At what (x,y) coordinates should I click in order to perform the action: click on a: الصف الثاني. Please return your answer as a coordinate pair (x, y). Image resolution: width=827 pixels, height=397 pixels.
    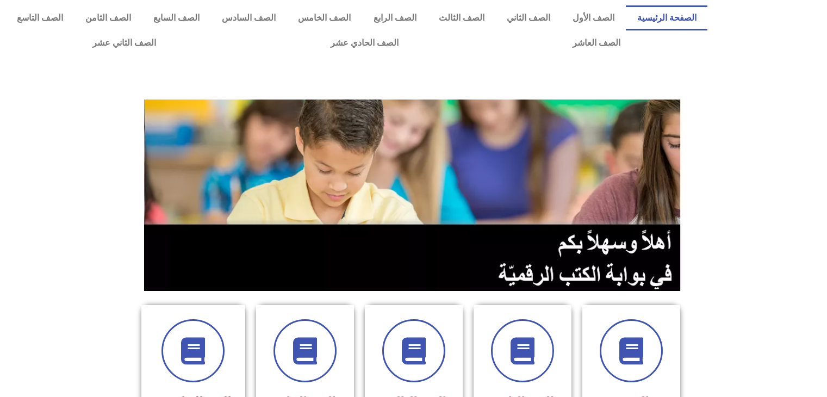
    Looking at the image, I should click on (528, 18).